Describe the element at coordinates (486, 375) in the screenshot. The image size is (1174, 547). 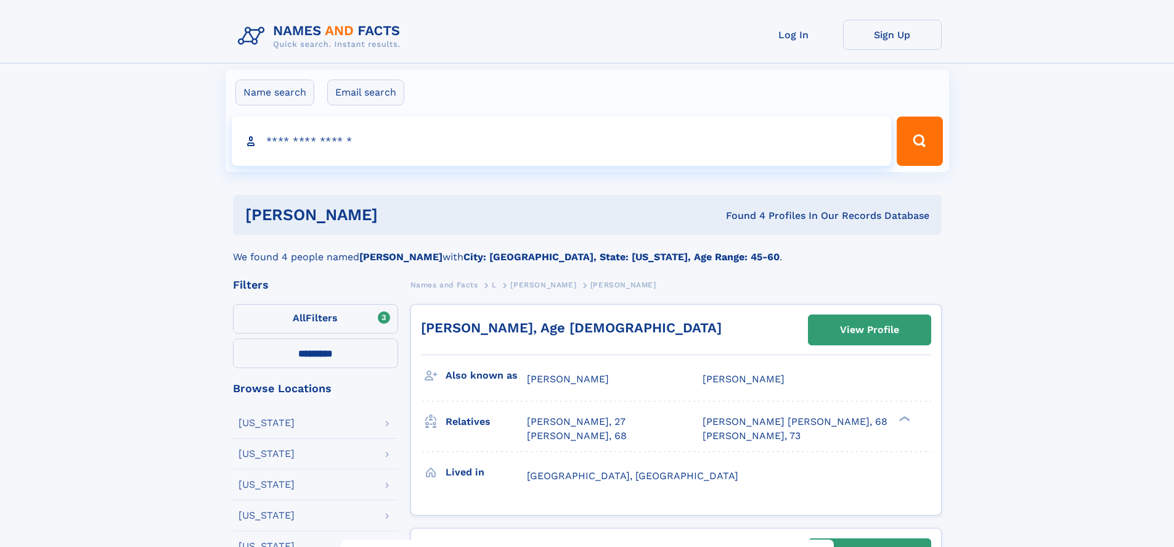
I see `h3: Also known as` at that location.